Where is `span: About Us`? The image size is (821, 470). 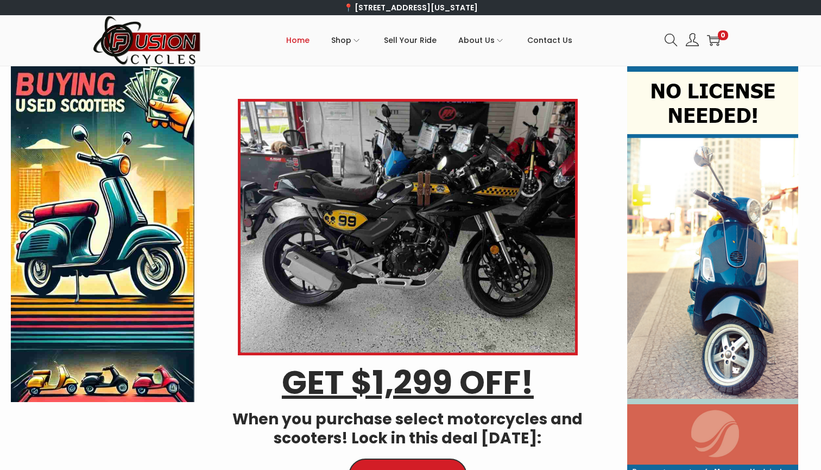 span: About Us is located at coordinates (476, 40).